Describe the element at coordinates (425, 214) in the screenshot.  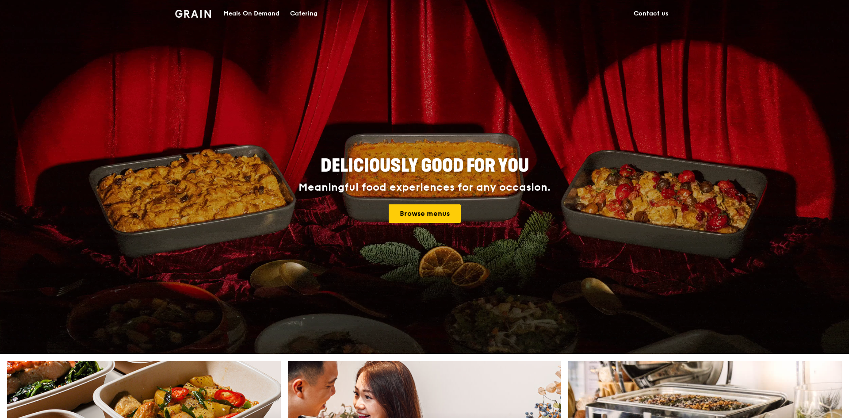
I see `a: Browse menus` at that location.